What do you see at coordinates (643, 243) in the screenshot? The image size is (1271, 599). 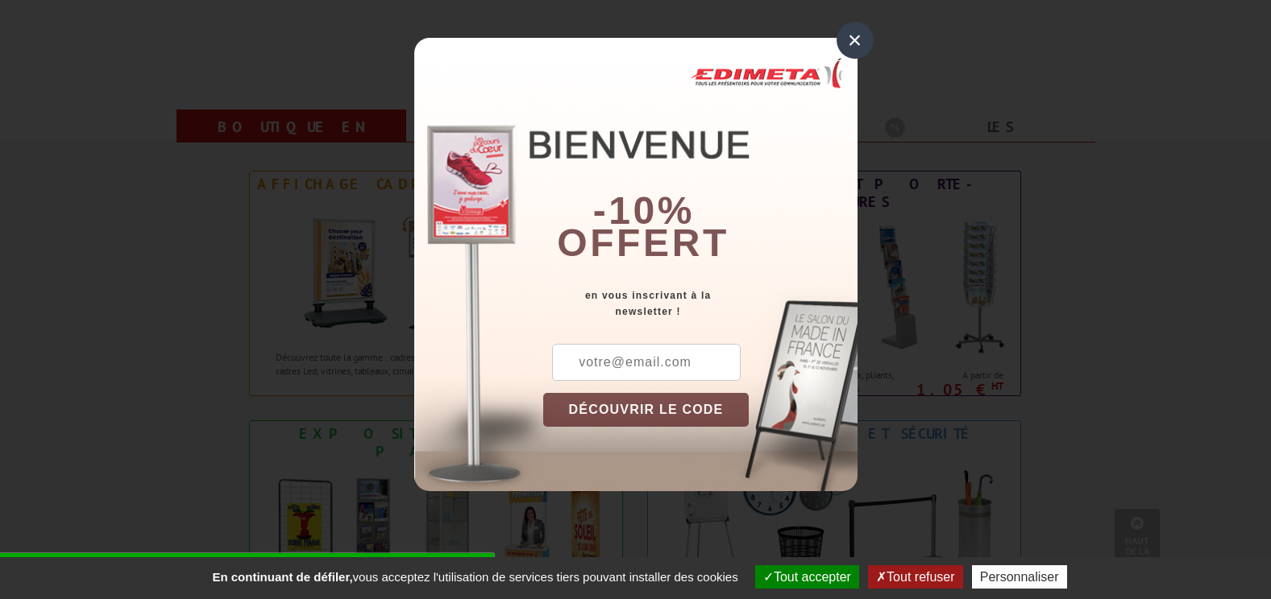 I see `font: offert` at bounding box center [643, 243].